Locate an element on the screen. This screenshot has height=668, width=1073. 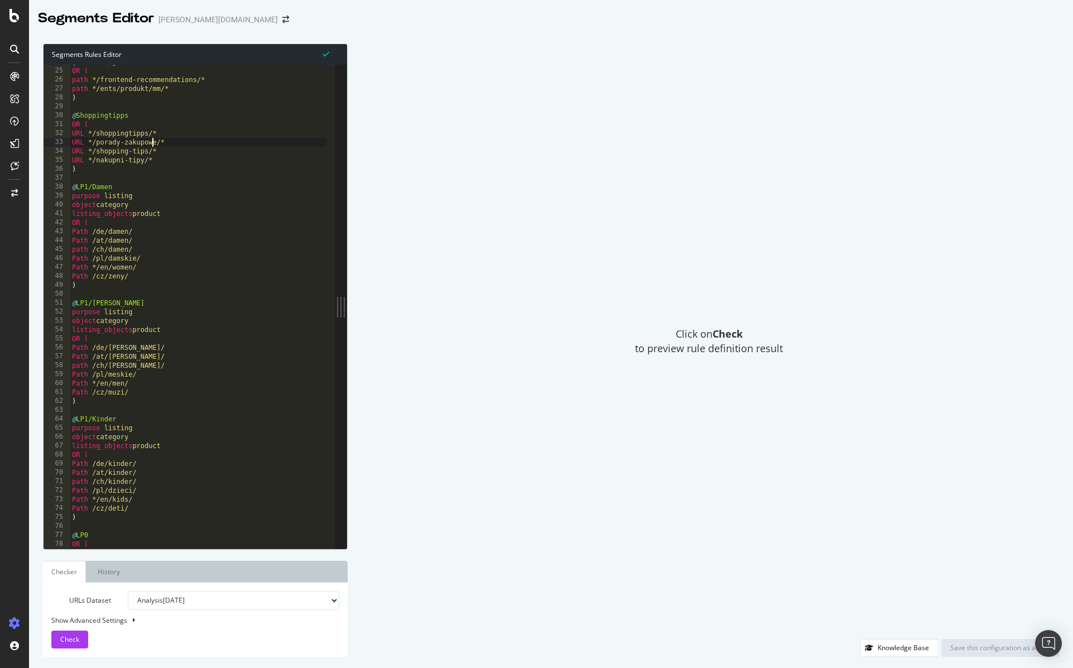
div: 58 is located at coordinates (57, 366).